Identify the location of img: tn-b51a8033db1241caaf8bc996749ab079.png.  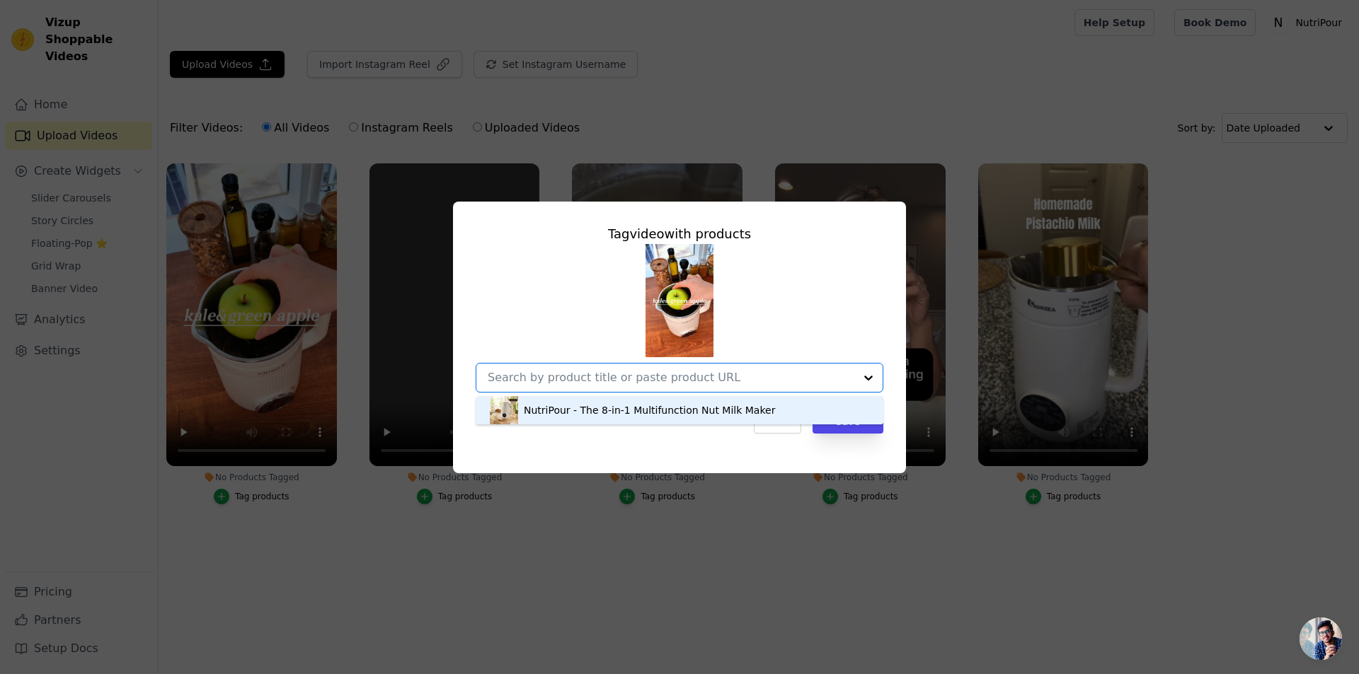
(679, 301).